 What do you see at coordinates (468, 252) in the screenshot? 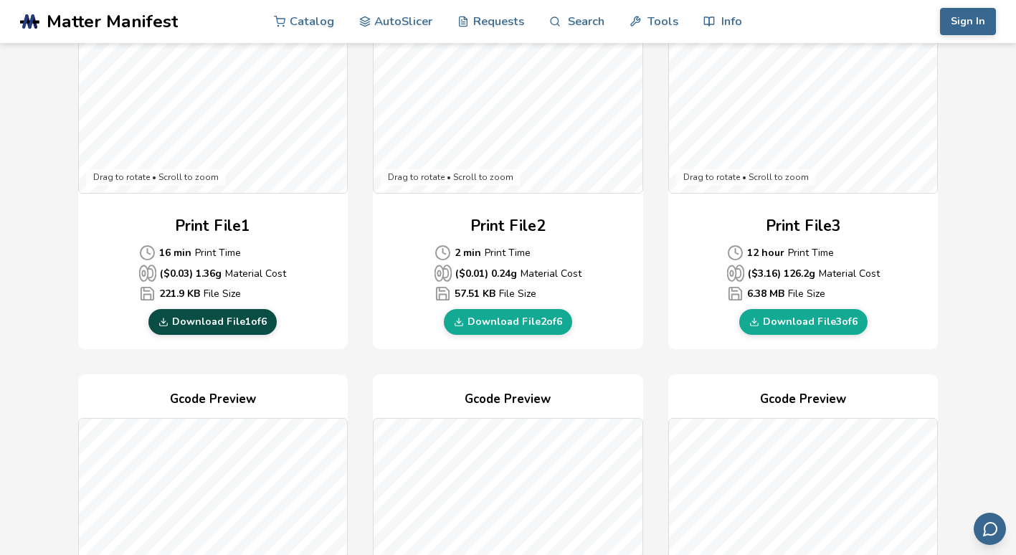
I see `b: 2 min` at bounding box center [468, 252].